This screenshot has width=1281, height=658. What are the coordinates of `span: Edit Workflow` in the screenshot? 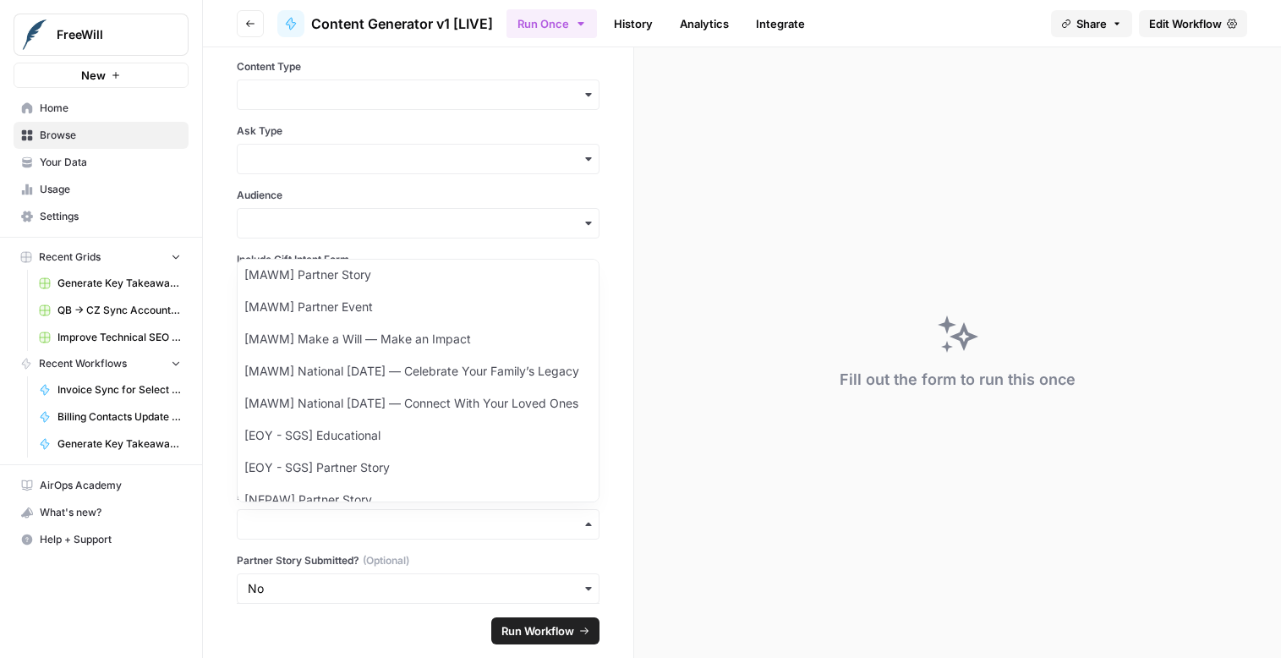 It's located at (1185, 24).